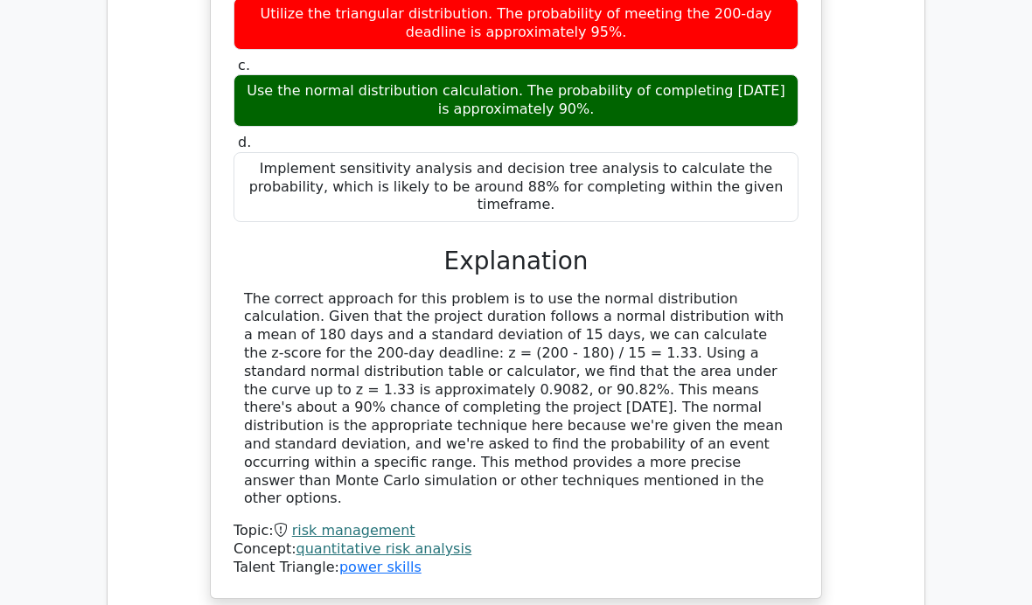 The height and width of the screenshot is (605, 1032). What do you see at coordinates (516, 549) in the screenshot?
I see `div: Concept:` at bounding box center [516, 549].